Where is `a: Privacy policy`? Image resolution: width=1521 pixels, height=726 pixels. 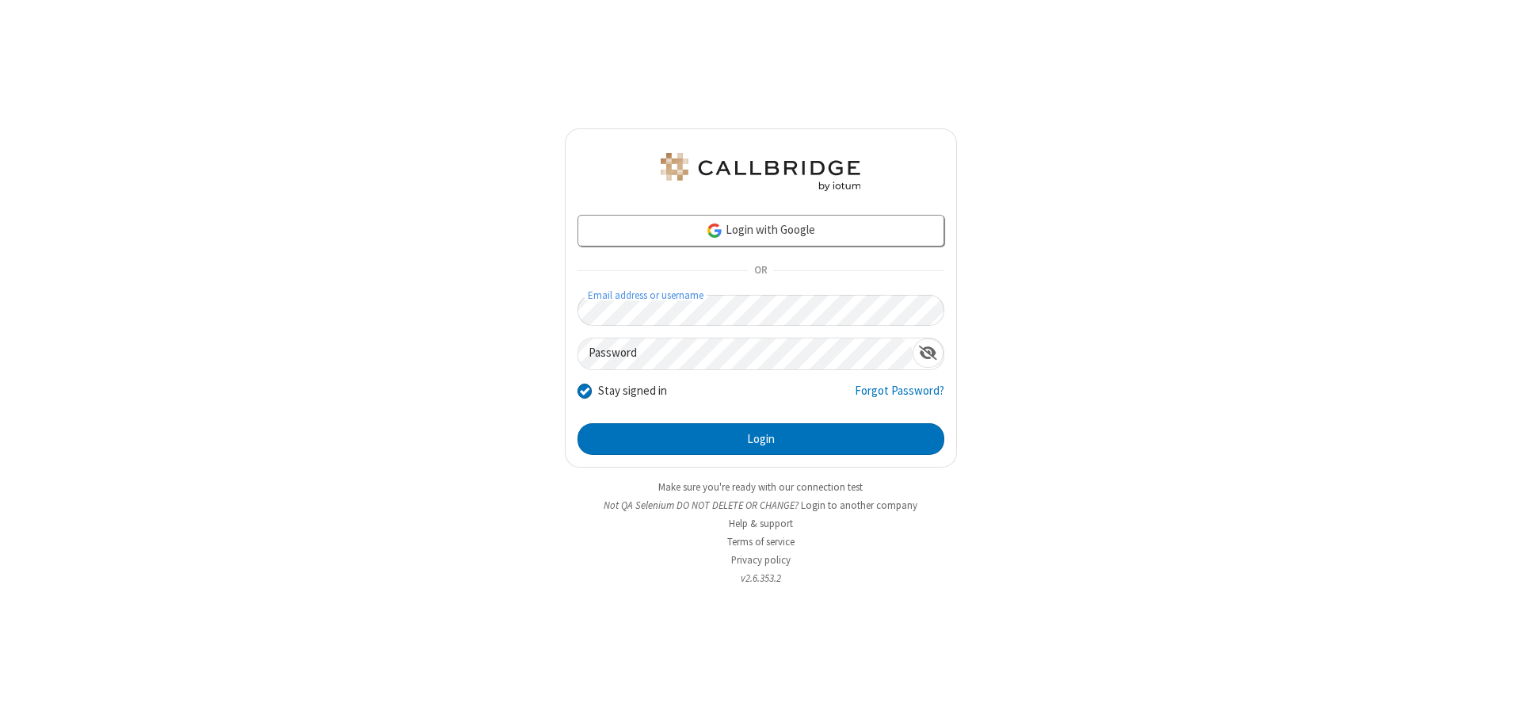
a: Privacy policy is located at coordinates (760, 559).